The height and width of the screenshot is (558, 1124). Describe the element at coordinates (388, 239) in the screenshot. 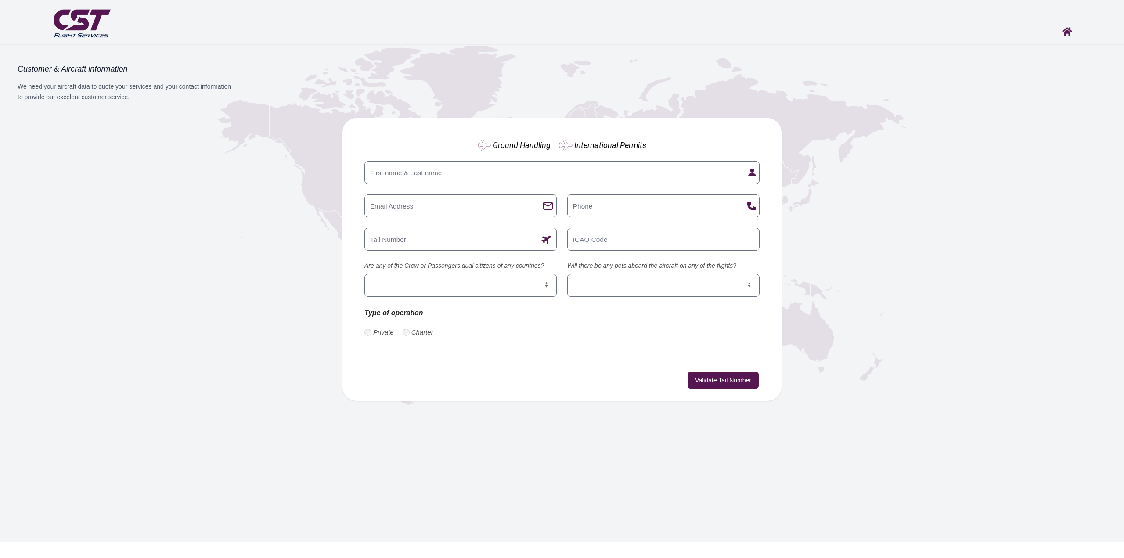

I see `label: Tail Number` at that location.